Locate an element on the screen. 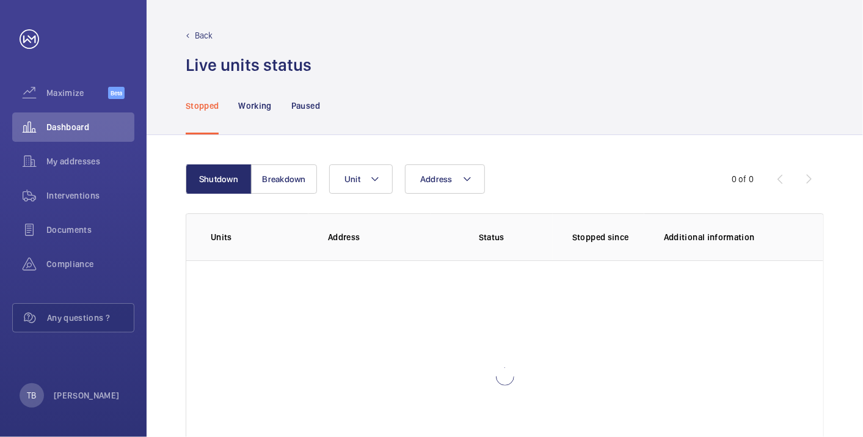 The image size is (863, 437). span: Dashboard is located at coordinates (90, 127).